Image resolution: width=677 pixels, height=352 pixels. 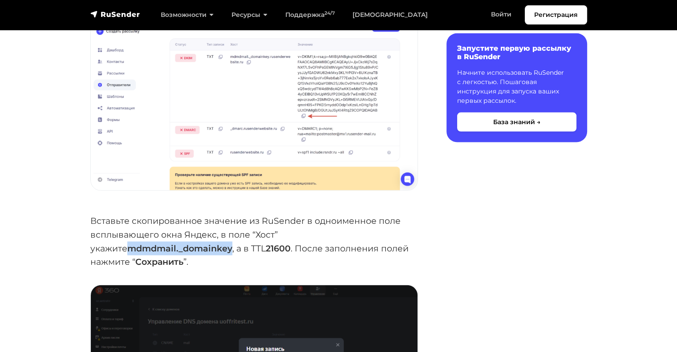 I want to click on p: Начните использовать RuSender с легкостью. Пошаговая инструкция для запуска ваших первых рассылок., so click(x=516, y=87).